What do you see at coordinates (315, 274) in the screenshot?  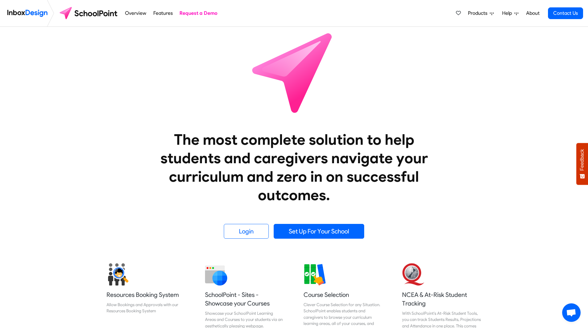 I see `img: 2022_01_13_icon_course_selection.svg` at bounding box center [315, 274].